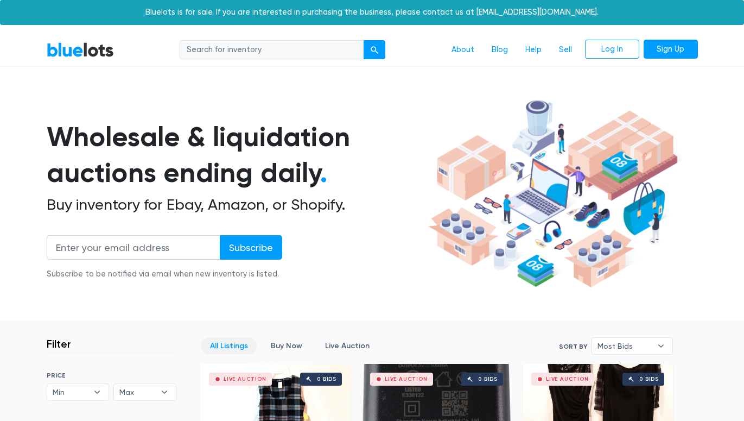 The width and height of the screenshot is (744, 421). What do you see at coordinates (463, 50) in the screenshot?
I see `a: About` at bounding box center [463, 50].